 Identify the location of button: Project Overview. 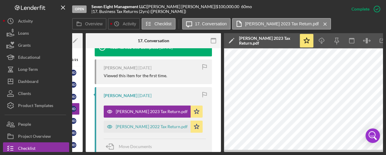
(36, 136).